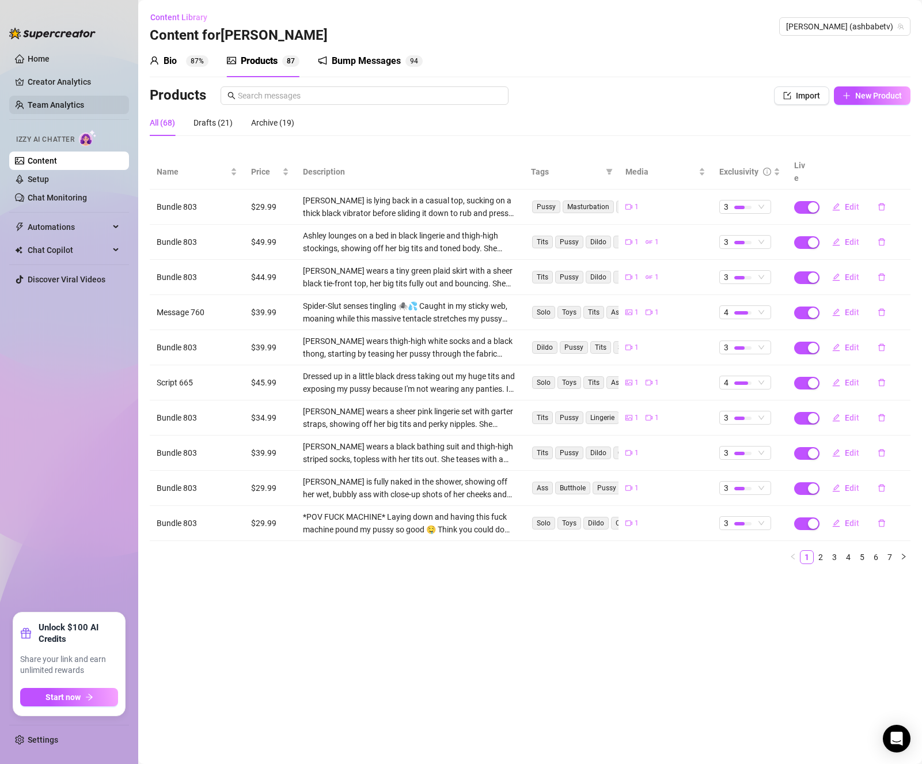 This screenshot has height=764, width=922. What do you see at coordinates (410, 523) in the screenshot?
I see `div: *POV FUCK MACHINE* Laying down and having this fuck machine pound my pussy so good 🤤 Think you co...` at bounding box center [410, 523].